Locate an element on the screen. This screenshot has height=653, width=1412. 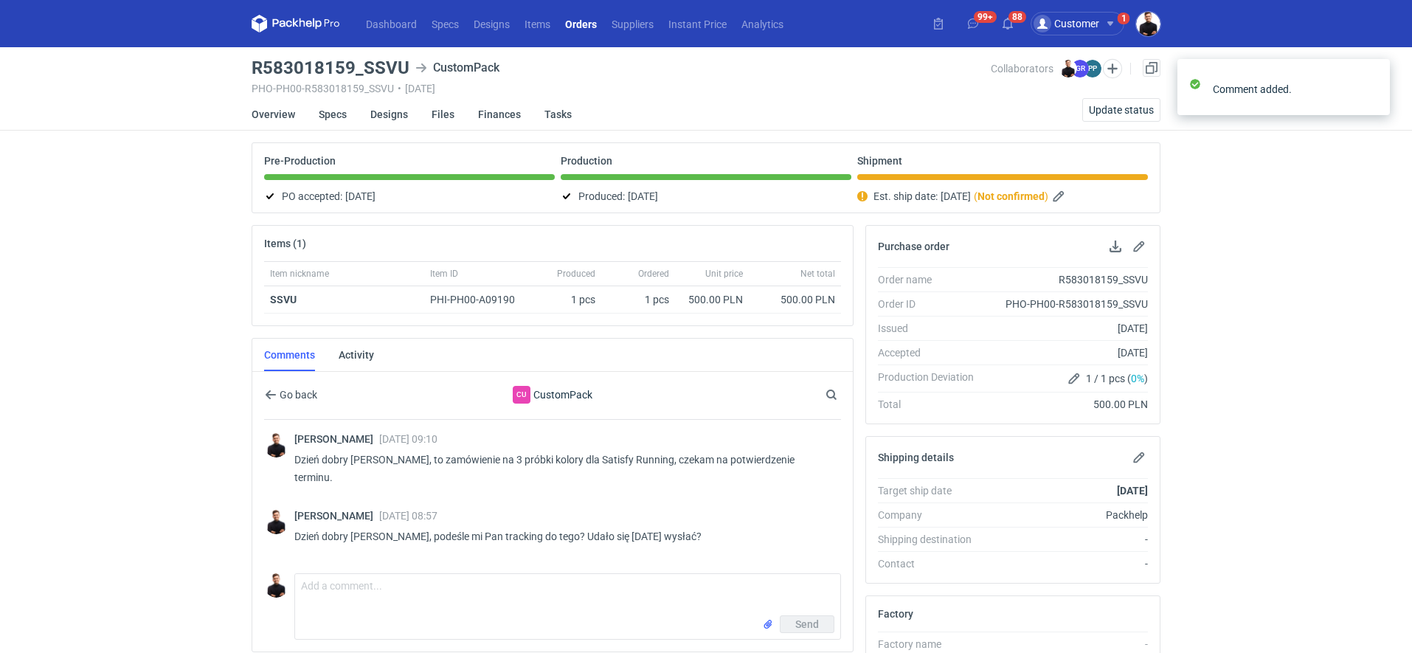
div: Order ID is located at coordinates (932, 304).